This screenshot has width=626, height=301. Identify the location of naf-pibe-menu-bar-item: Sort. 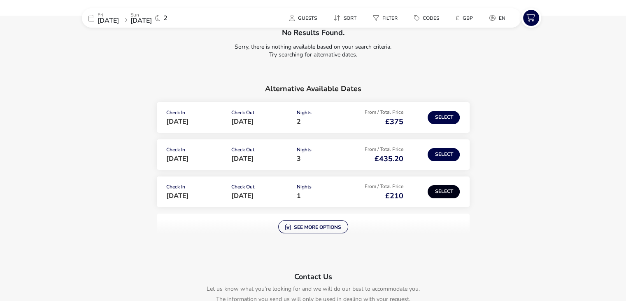
(347, 18).